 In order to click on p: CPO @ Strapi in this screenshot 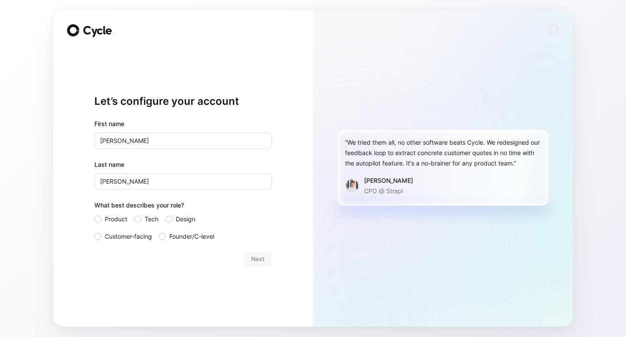, I will do `click(388, 191)`.